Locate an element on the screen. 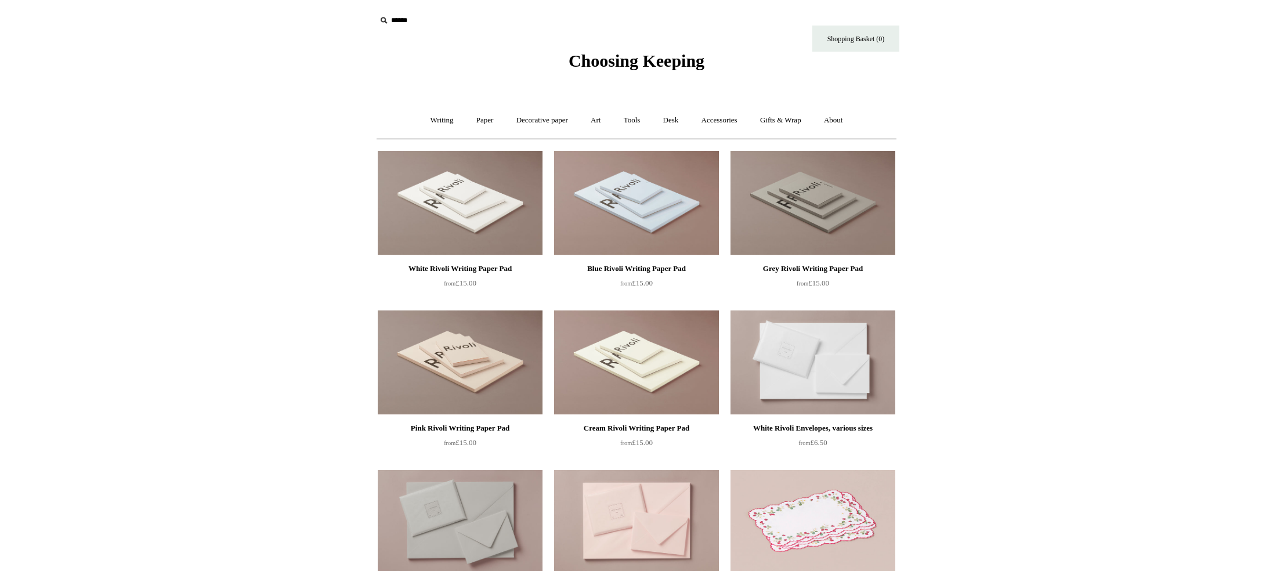 Image resolution: width=1273 pixels, height=571 pixels. a: Blue Rivoli Writing Paper Pad Blue Rivoli Writing Paper Pad is located at coordinates (636, 203).